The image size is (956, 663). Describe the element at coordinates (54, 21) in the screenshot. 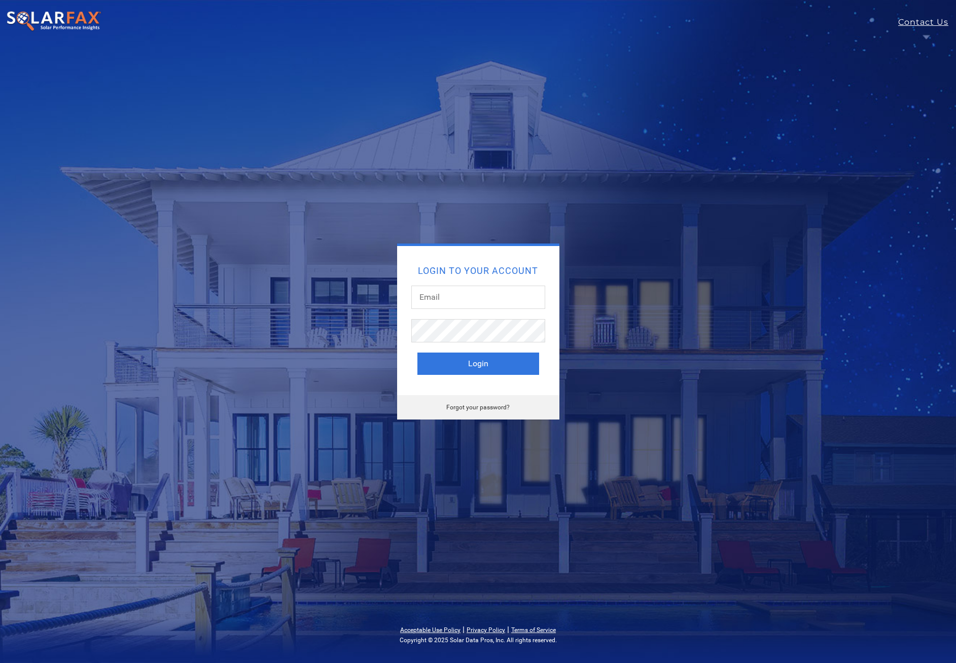

I see `img: SolarFax` at that location.